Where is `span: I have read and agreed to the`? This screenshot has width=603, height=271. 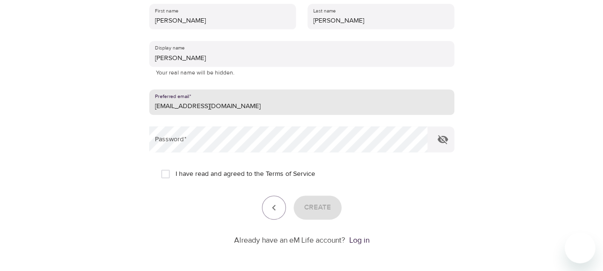 span: I have read and agreed to the is located at coordinates (245, 174).